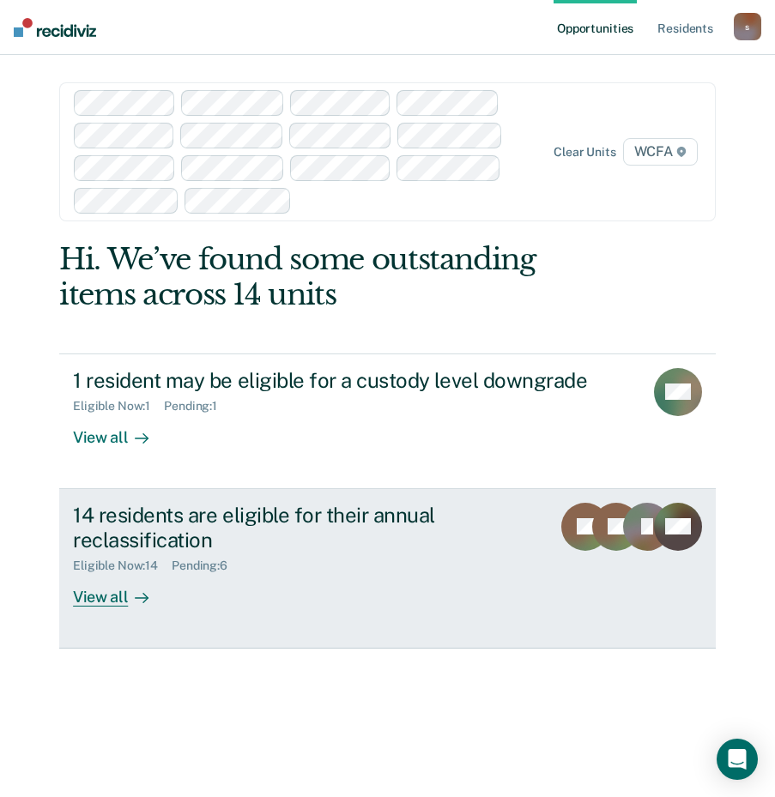  I want to click on div: Hi. We’ve found some outstanding items across 14 units, so click(322, 277).